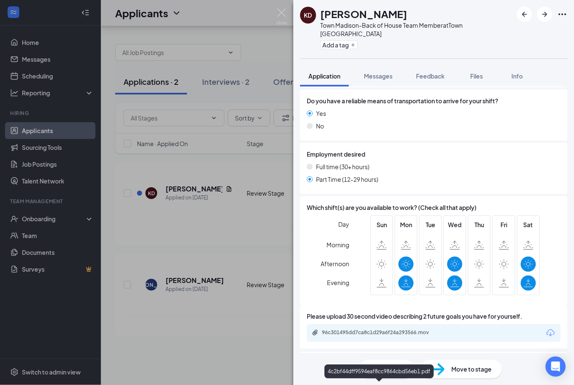 This screenshot has width=574, height=385. What do you see at coordinates (406, 225) in the screenshot?
I see `span: Mon` at bounding box center [406, 225].